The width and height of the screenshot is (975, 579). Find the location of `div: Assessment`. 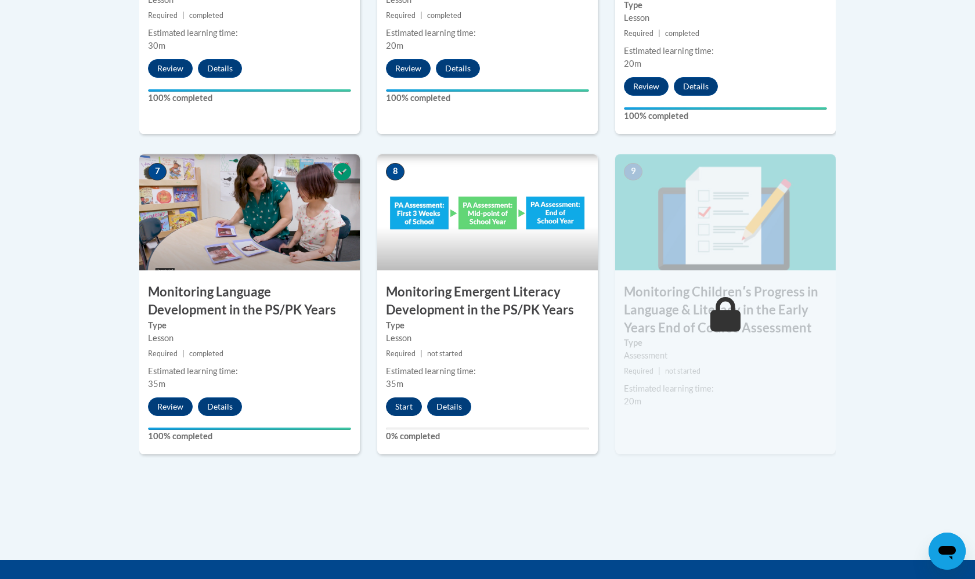

div: Assessment is located at coordinates (725, 356).